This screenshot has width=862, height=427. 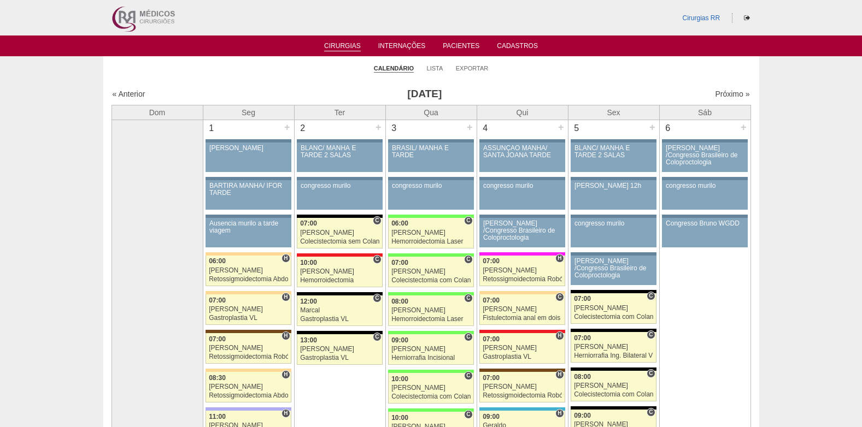 What do you see at coordinates (431, 358) in the screenshot?
I see `div: Herniorrafia Incisional` at bounding box center [431, 358].